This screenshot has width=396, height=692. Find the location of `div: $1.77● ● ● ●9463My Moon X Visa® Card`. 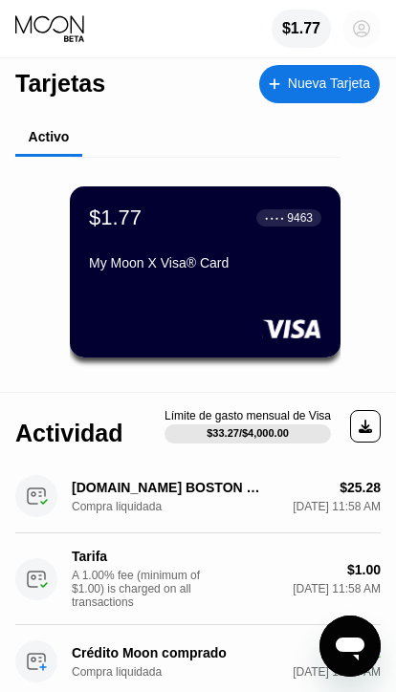

div: $1.77● ● ● ●9463My Moon X Visa® Card is located at coordinates (205, 271).